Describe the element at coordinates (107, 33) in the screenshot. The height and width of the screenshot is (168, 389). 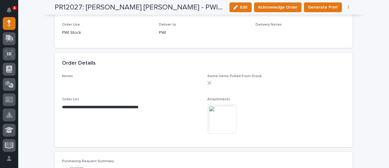
I see `p: PWI Stock` at that location.